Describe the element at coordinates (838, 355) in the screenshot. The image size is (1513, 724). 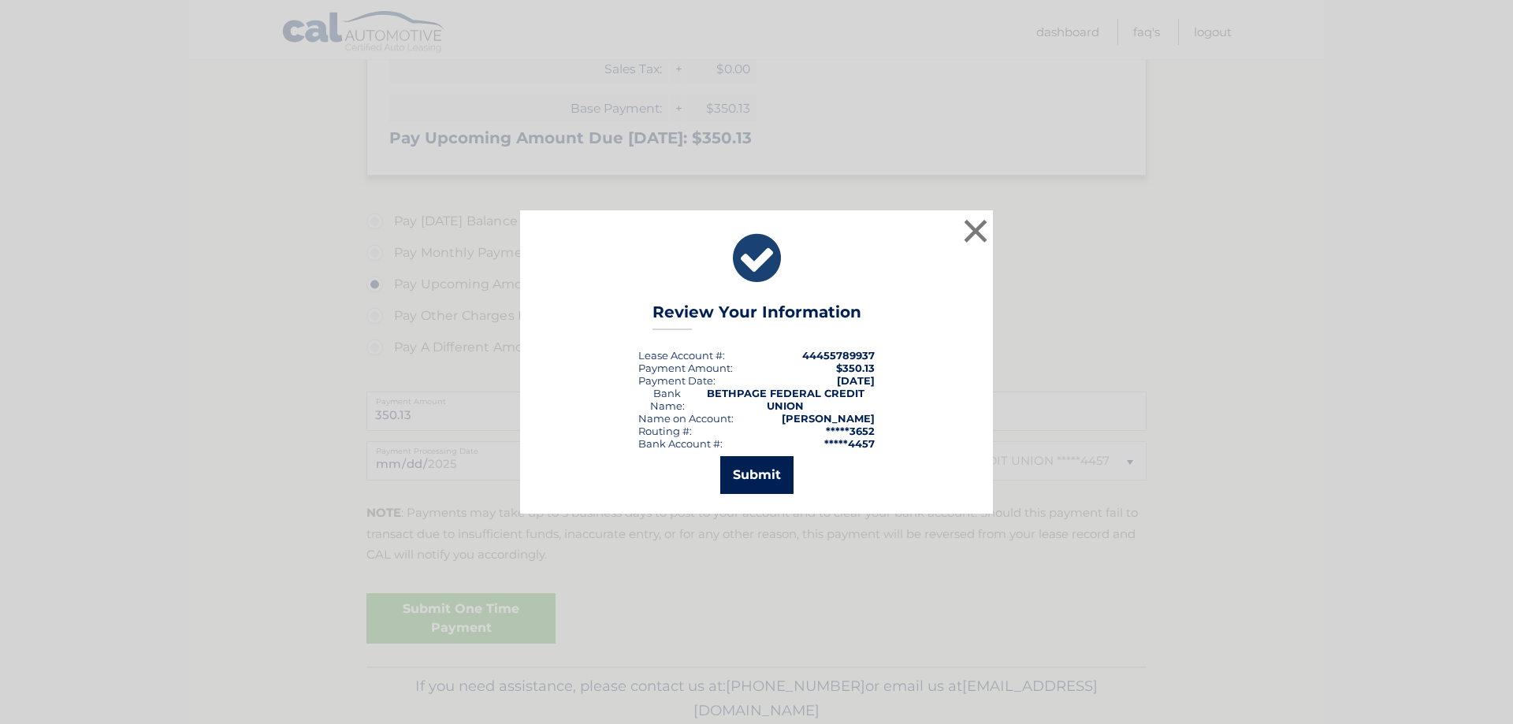
I see `strong: 44455789937` at that location.